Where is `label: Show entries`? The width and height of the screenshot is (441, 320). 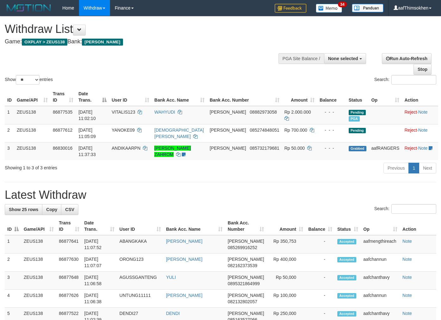
label: Show entries is located at coordinates (29, 80).